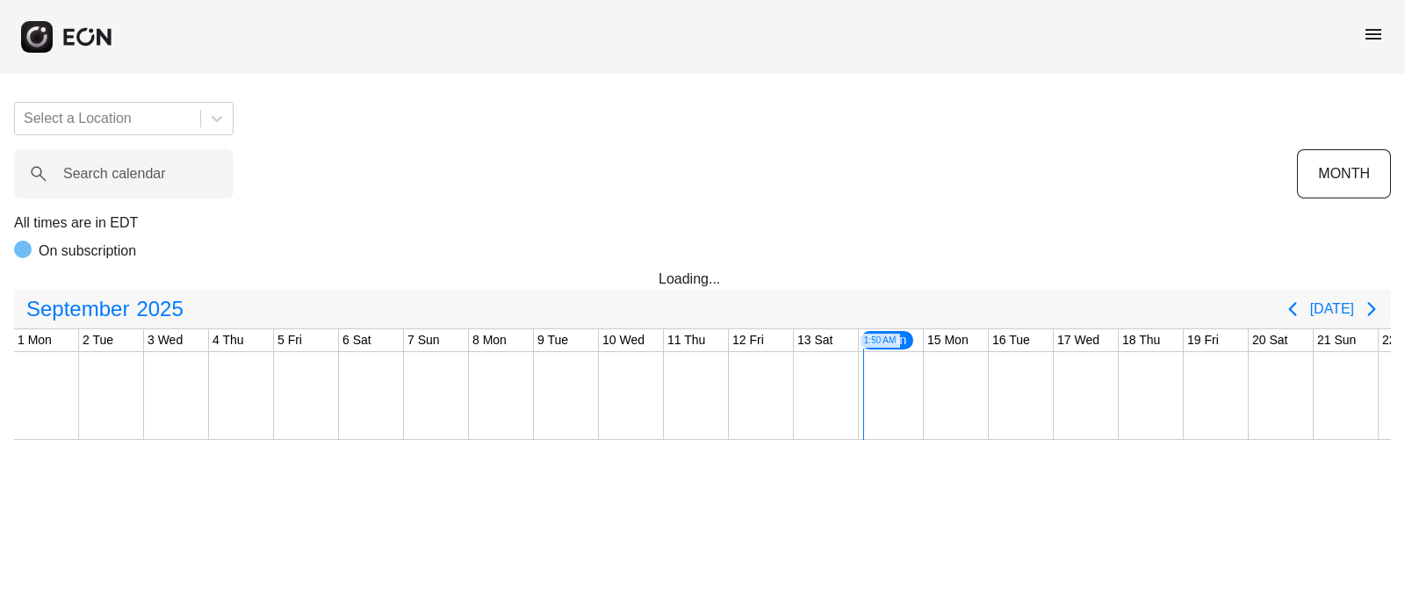  I want to click on div: 10 Wed, so click(623, 340).